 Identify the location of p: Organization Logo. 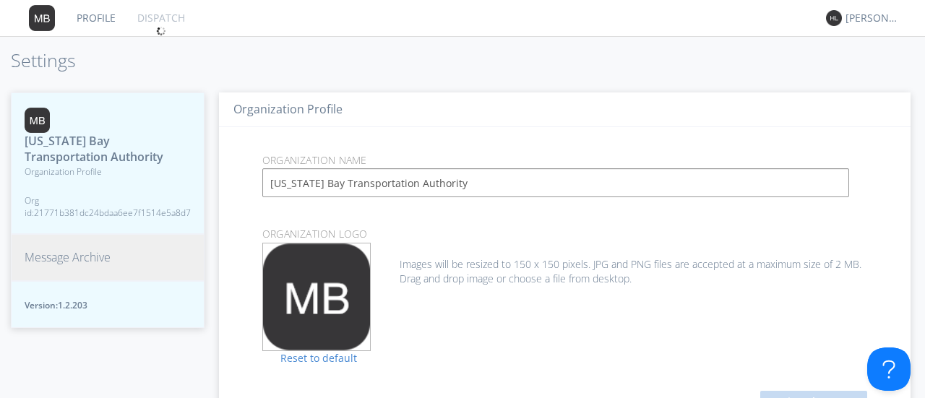
(565, 234).